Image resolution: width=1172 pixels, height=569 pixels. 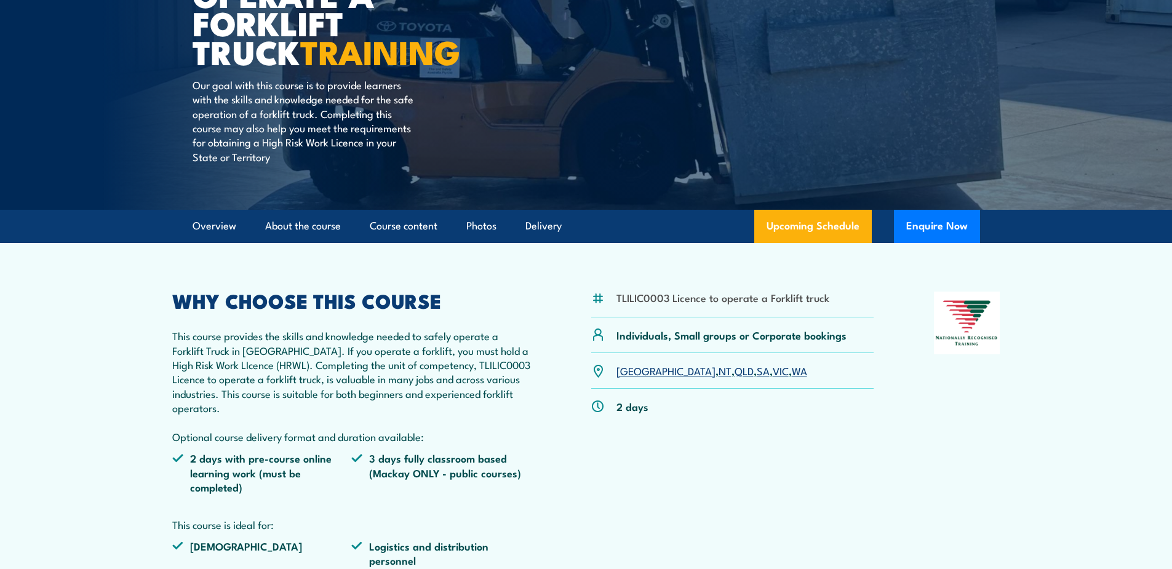 I want to click on a: Course content, so click(x=404, y=226).